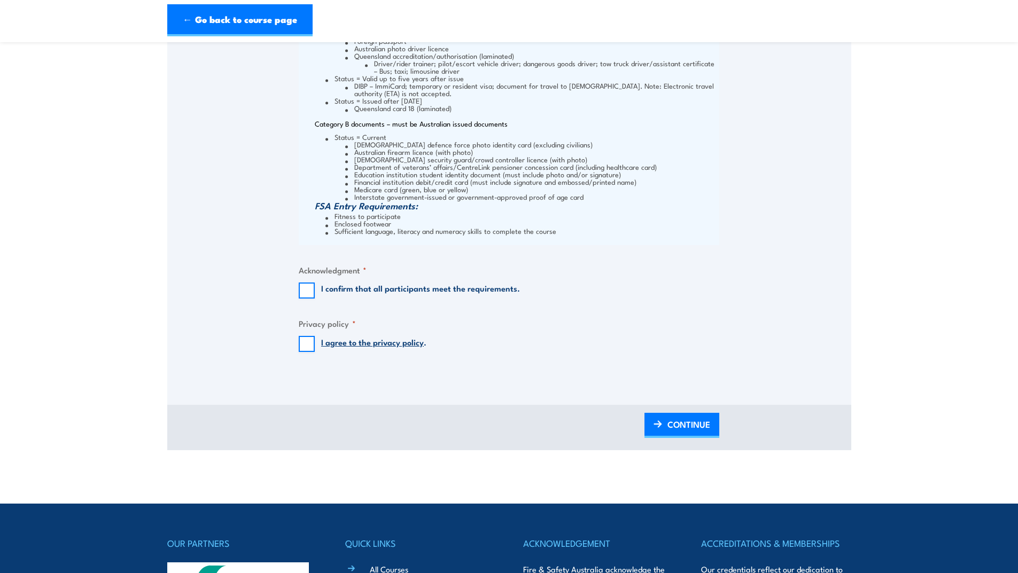  I want to click on h4: OUR PARTNERS, so click(242, 543).